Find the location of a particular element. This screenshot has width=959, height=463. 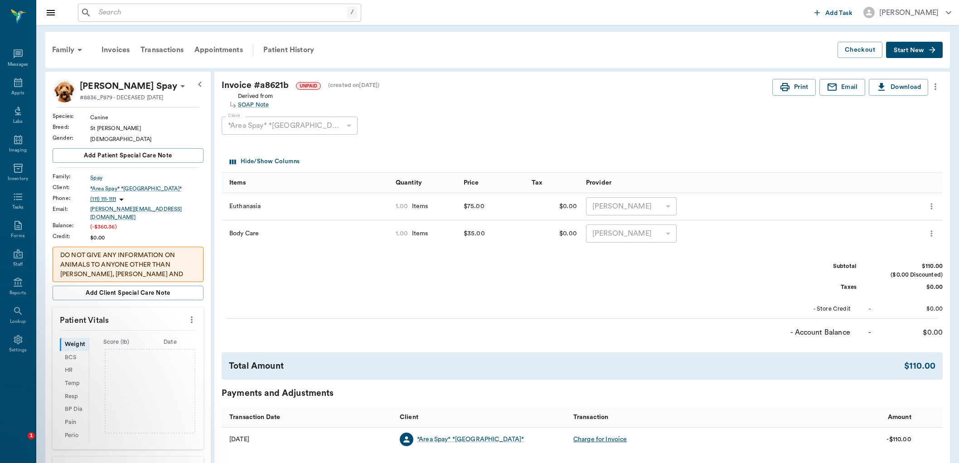

button: Print is located at coordinates (794, 87).